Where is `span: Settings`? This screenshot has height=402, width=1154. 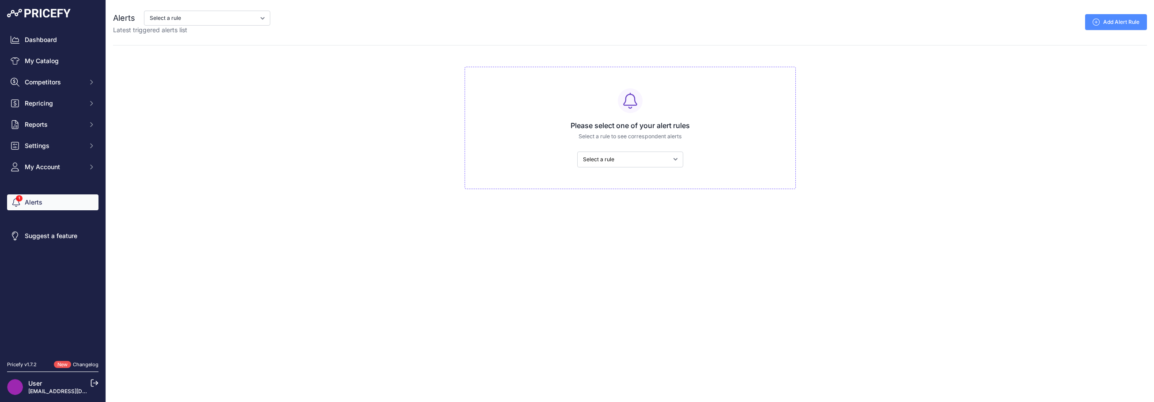 span: Settings is located at coordinates (53, 146).